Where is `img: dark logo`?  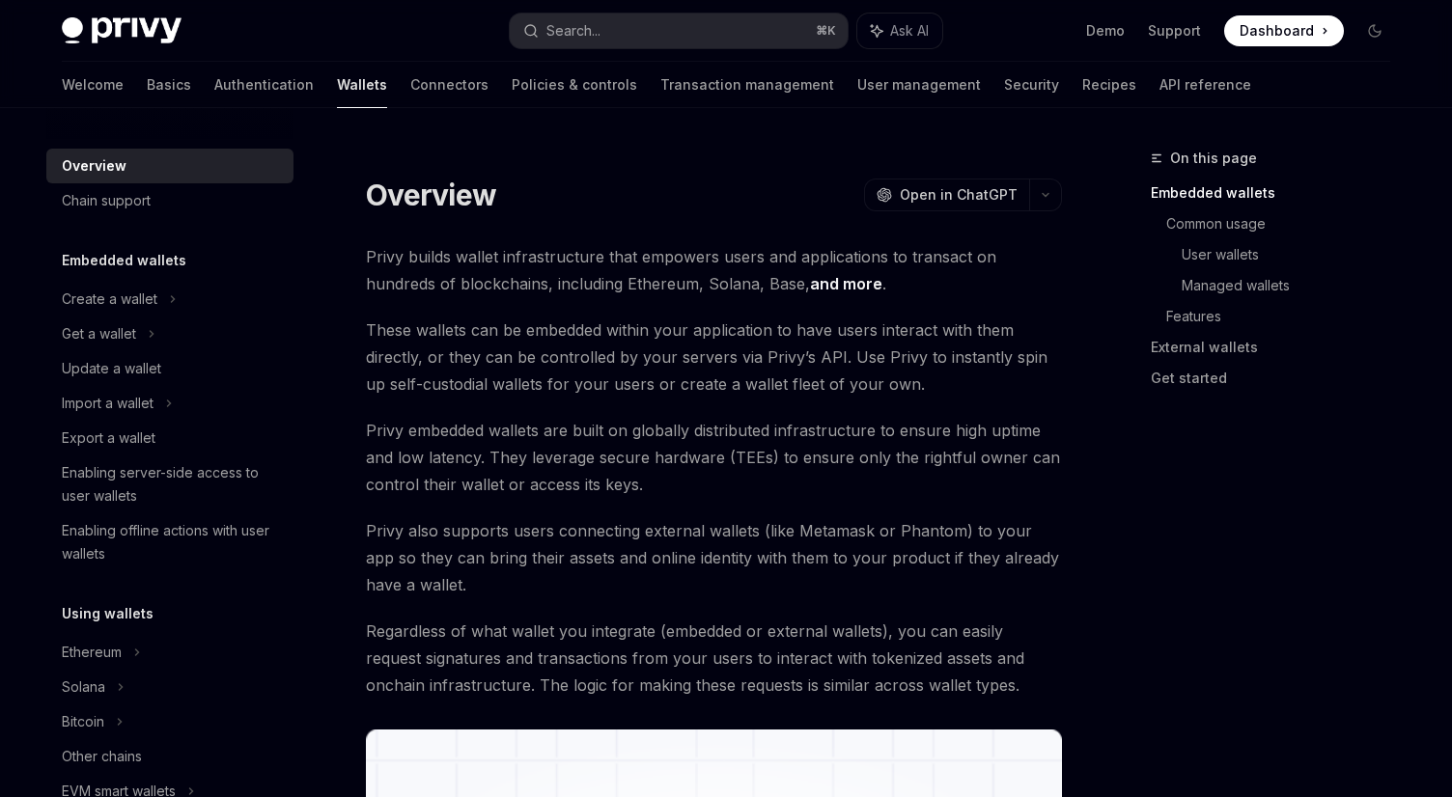 img: dark logo is located at coordinates (122, 31).